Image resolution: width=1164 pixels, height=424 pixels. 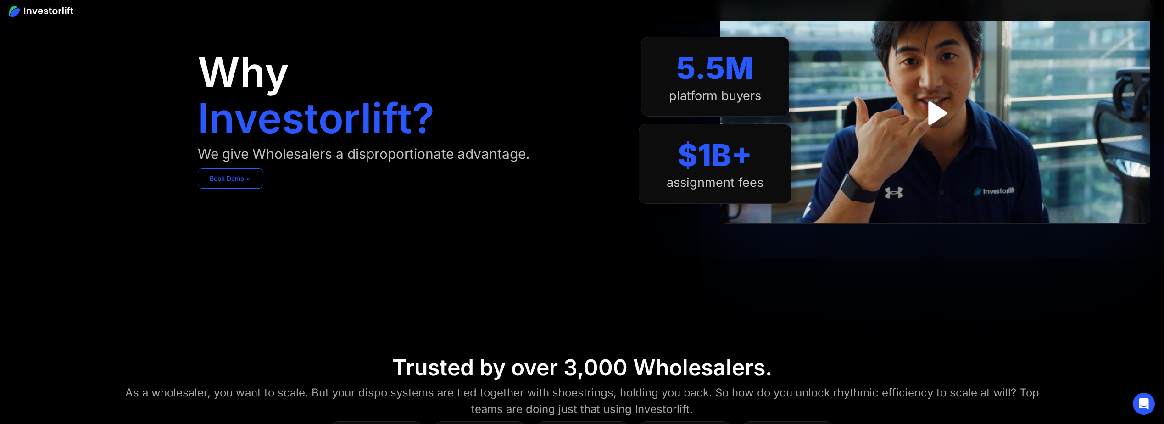 I want to click on div: As a wholesaler, you want to scale. But your dispo systems are tied together with shoestrings, ho..., so click(x=582, y=401).